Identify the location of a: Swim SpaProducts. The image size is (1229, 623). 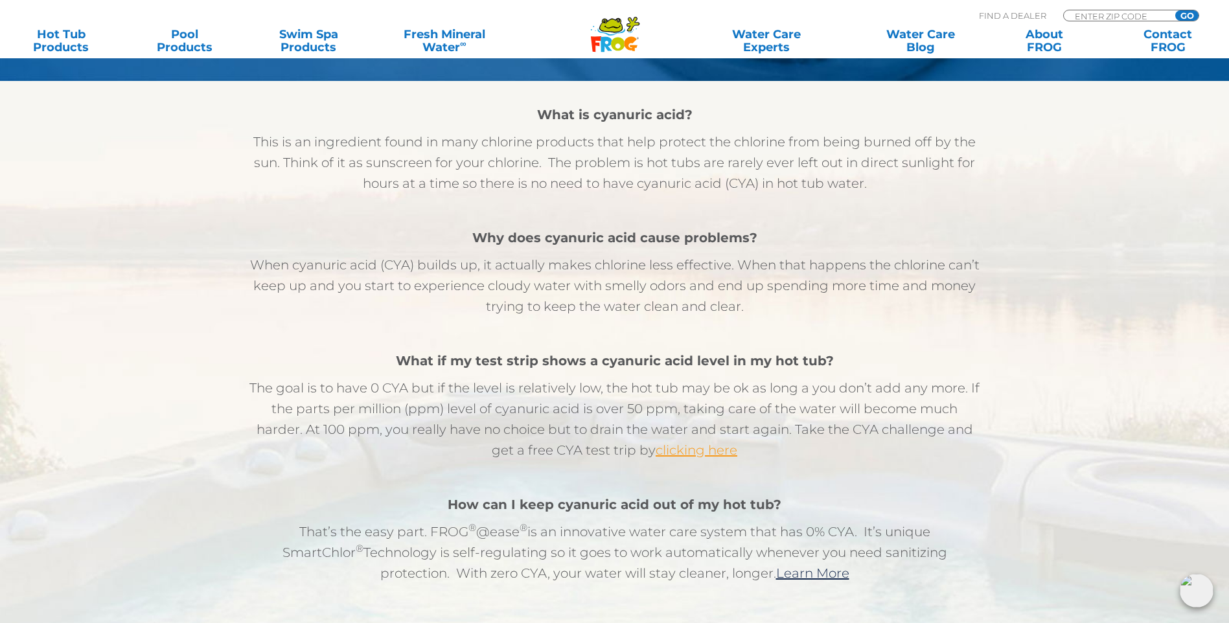
(308, 41).